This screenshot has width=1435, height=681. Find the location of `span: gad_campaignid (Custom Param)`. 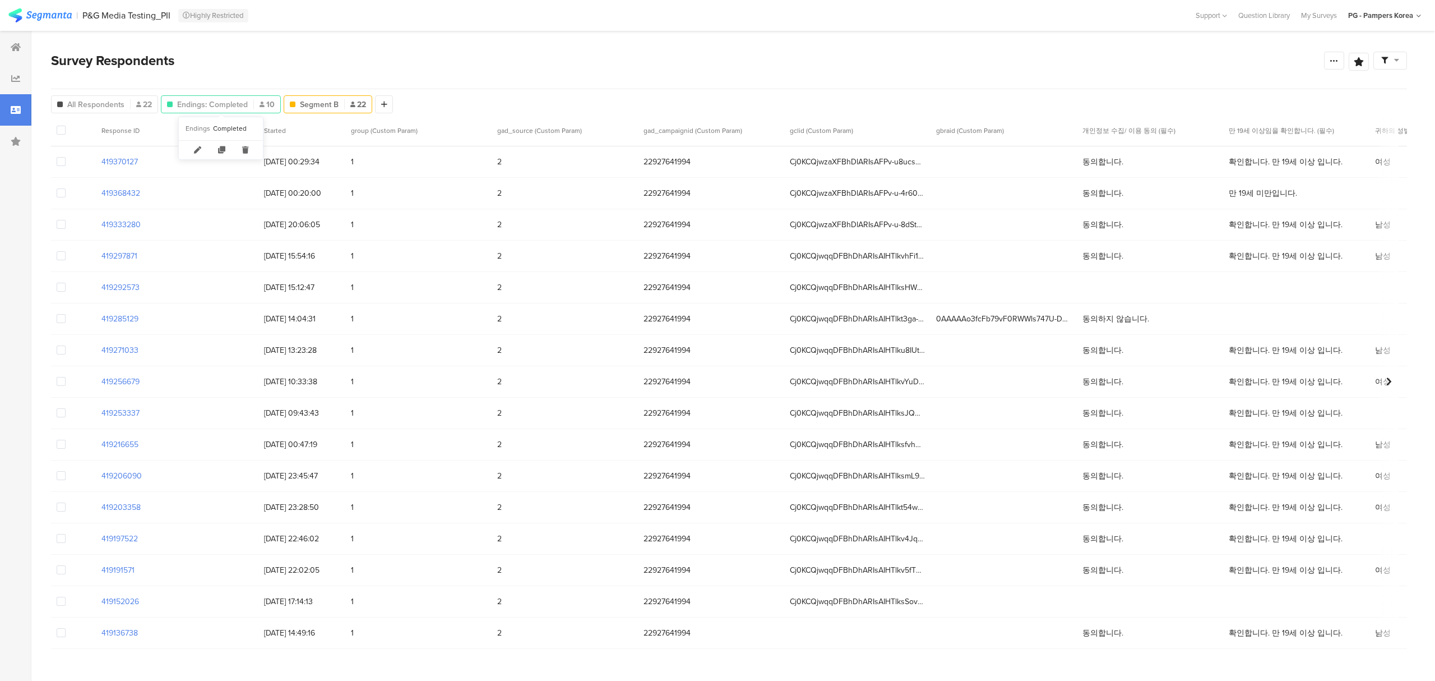

span: gad_campaignid (Custom Param) is located at coordinates (693, 131).